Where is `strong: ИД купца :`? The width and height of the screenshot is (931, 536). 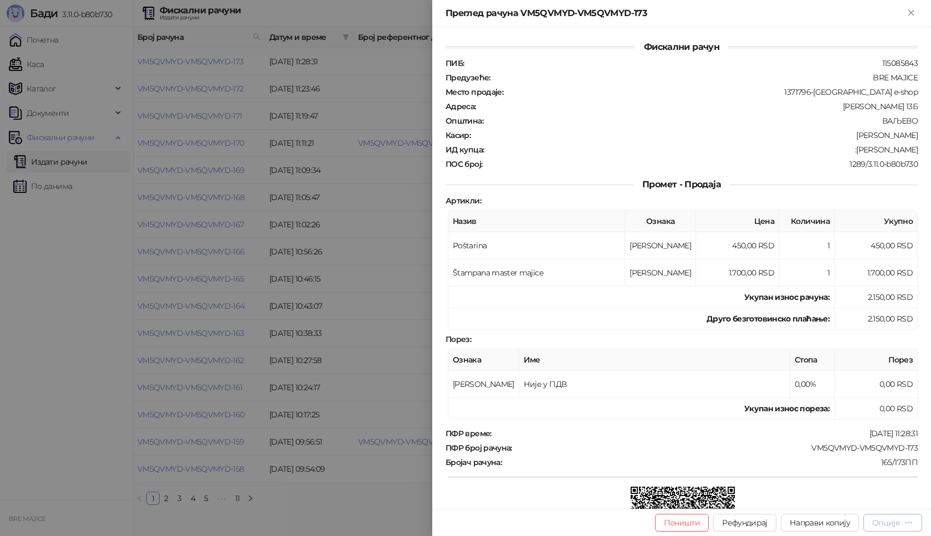 strong: ИД купца : is located at coordinates (464, 150).